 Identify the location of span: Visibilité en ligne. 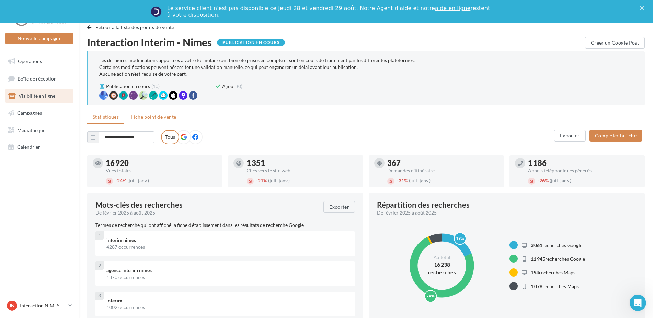
(37, 96).